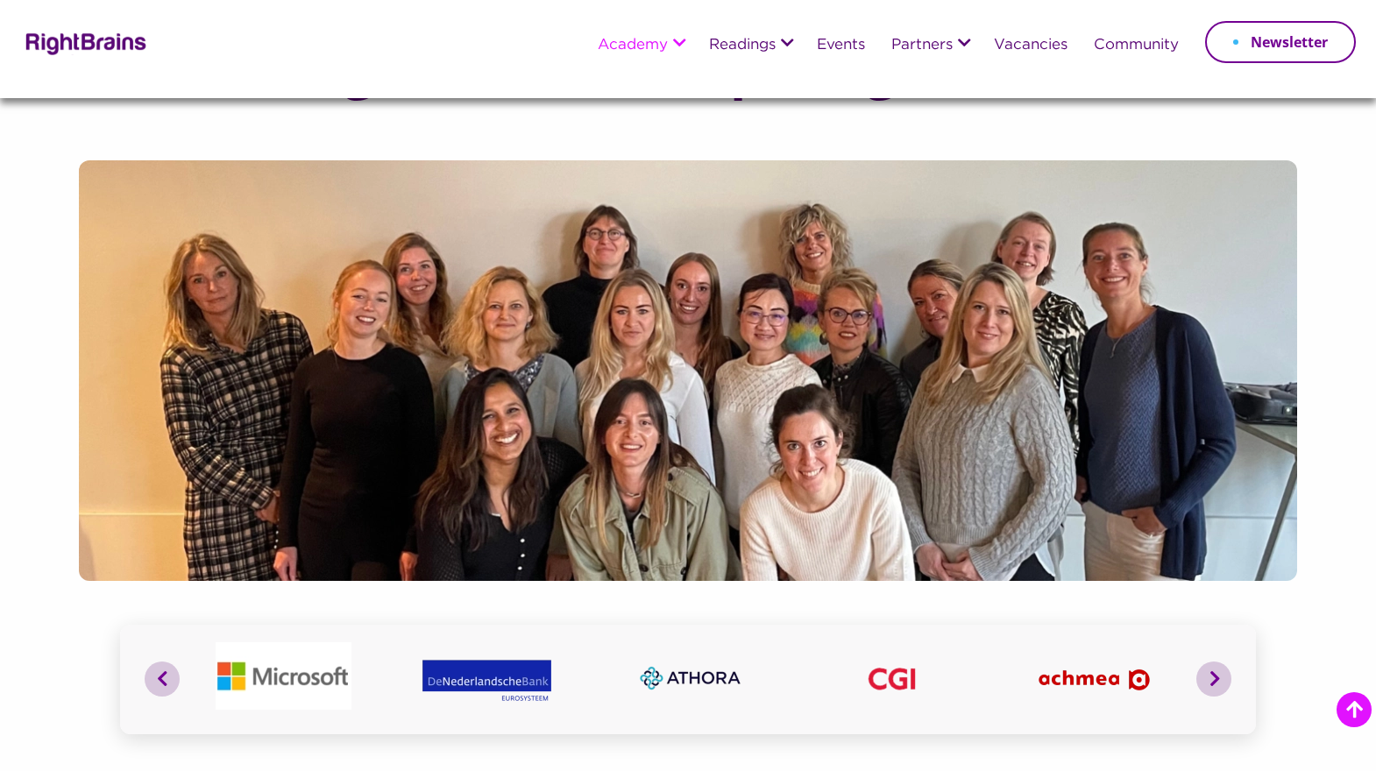 The image size is (1376, 771). I want to click on a: Community, so click(1136, 46).